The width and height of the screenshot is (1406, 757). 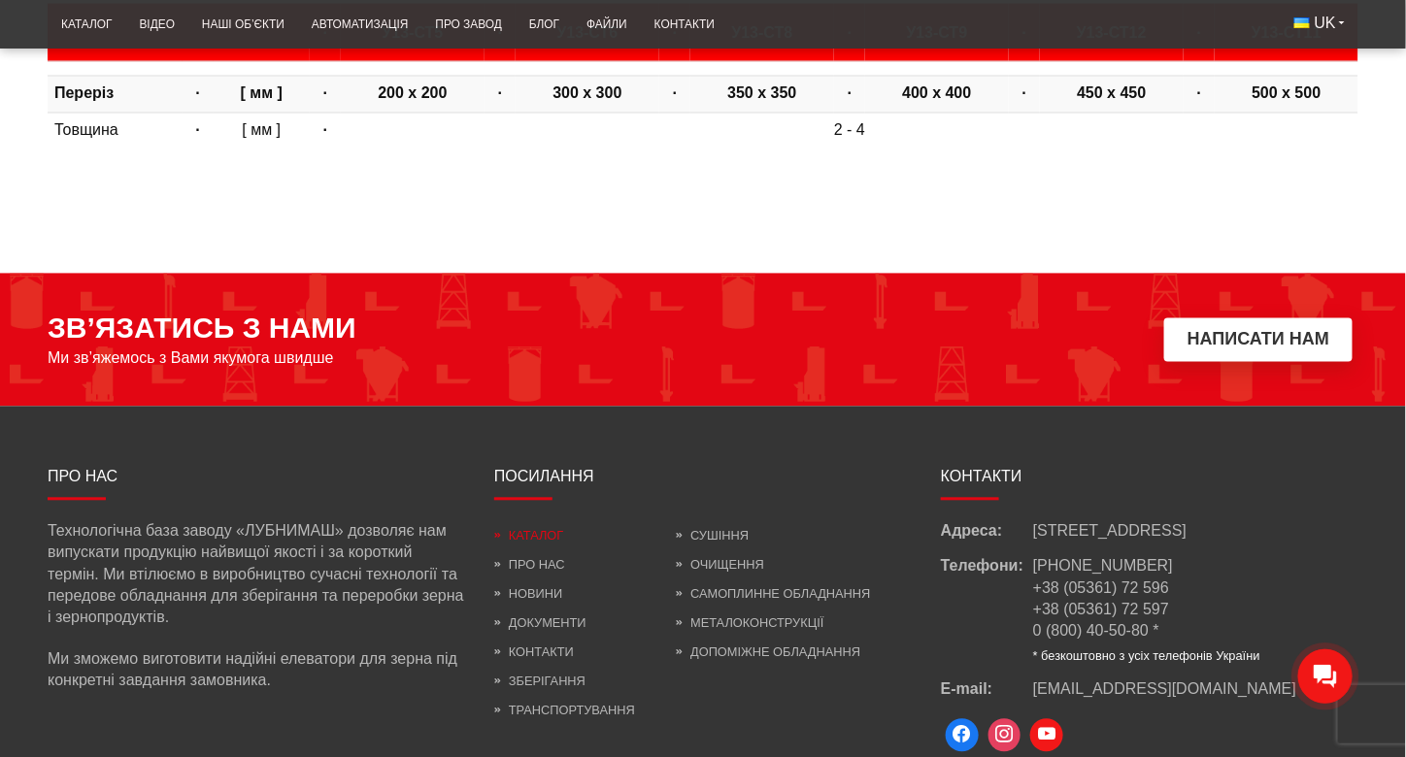 I want to click on img: Українська, so click(x=1302, y=22).